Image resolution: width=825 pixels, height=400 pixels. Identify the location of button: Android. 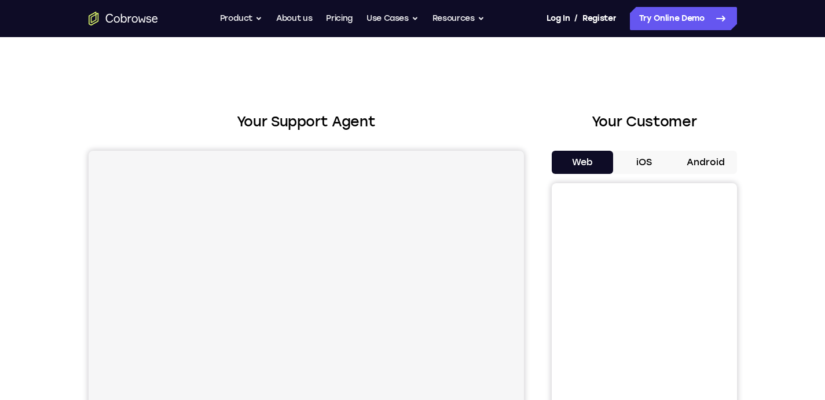
(706, 162).